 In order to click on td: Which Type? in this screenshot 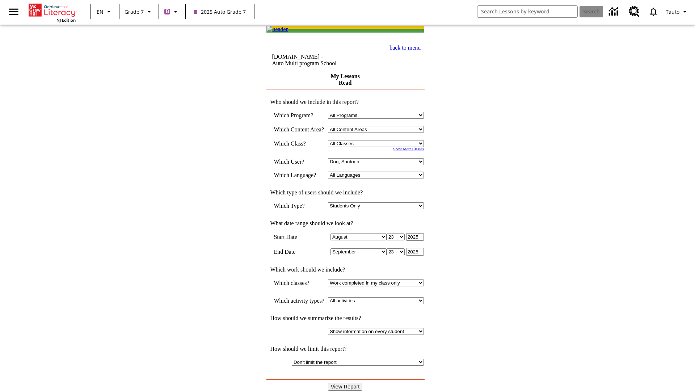, I will do `click(299, 206)`.